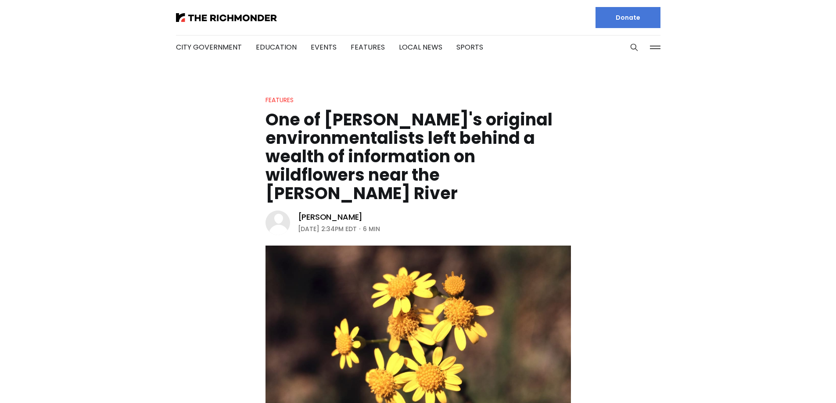 This screenshot has height=403, width=836. I want to click on a: Events, so click(323, 47).